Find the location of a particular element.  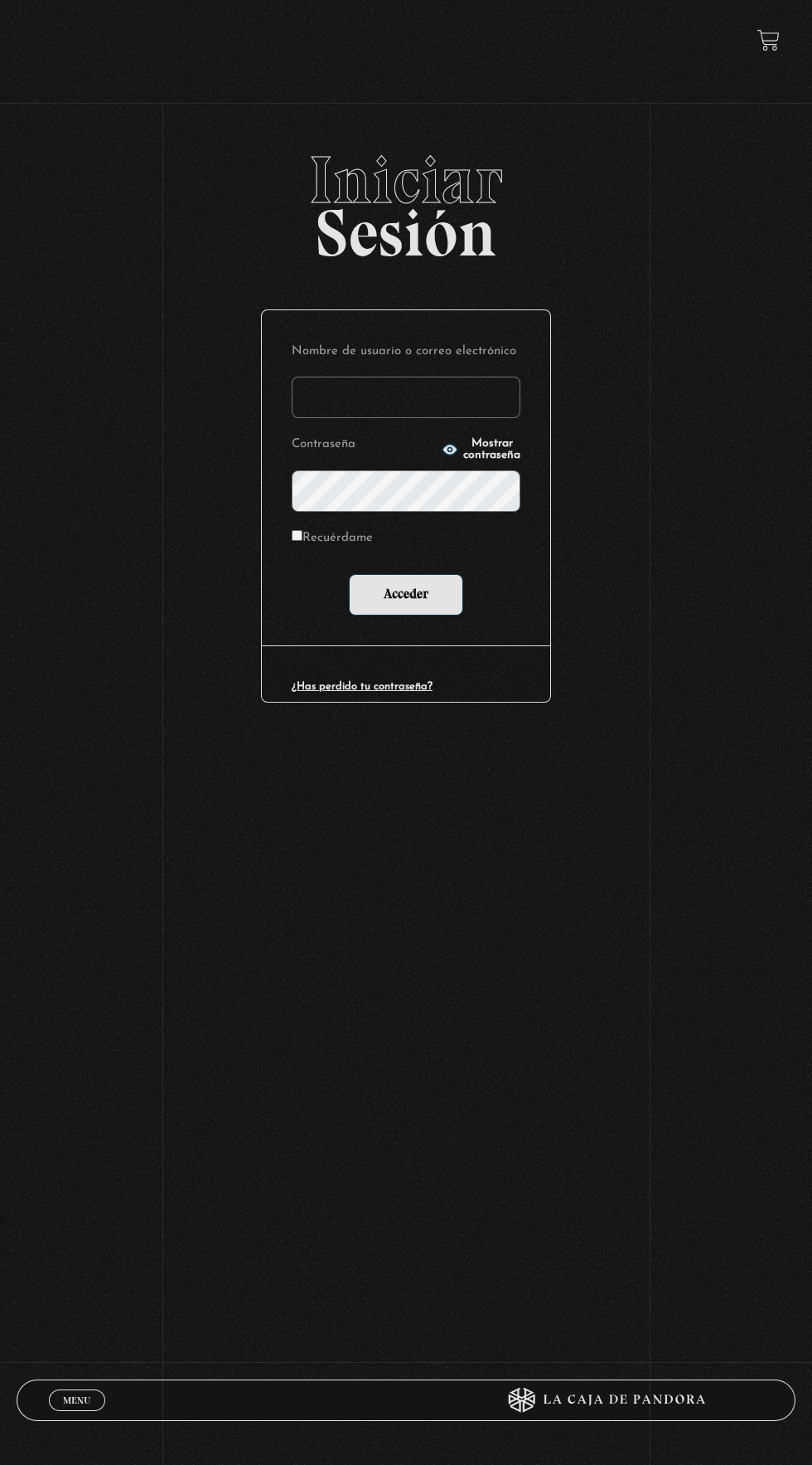

button: Mostrar contraseña is located at coordinates (480, 449).